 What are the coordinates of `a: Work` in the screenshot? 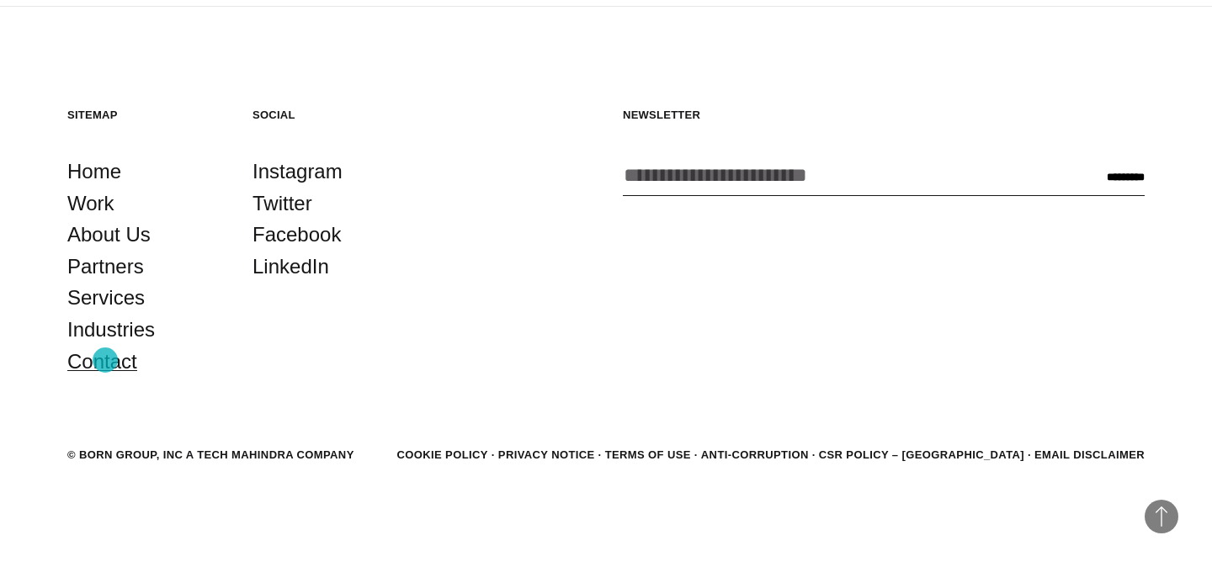 It's located at (91, 204).